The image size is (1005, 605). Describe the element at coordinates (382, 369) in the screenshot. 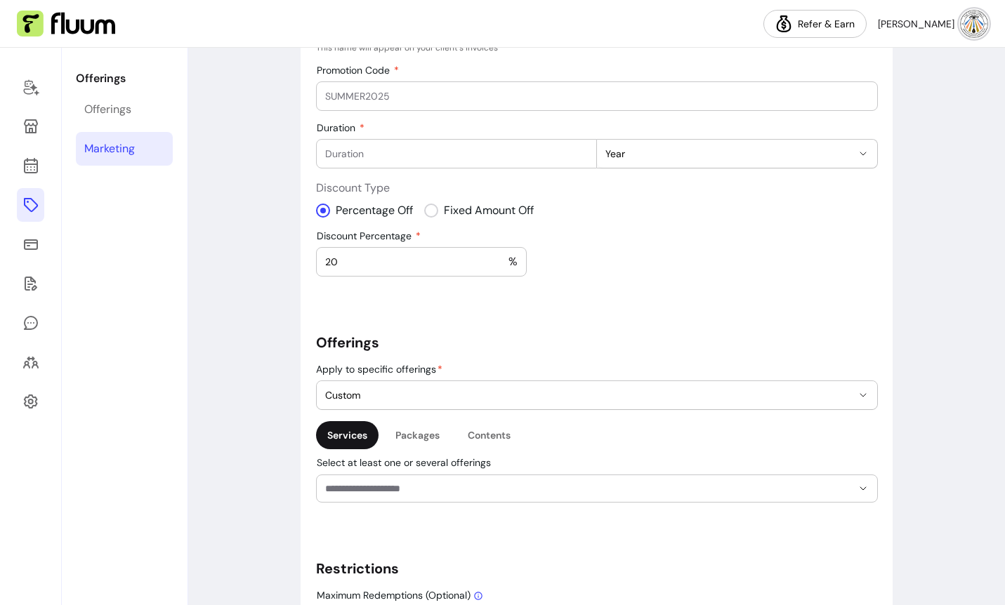

I see `label: Apply to specific offerings` at that location.